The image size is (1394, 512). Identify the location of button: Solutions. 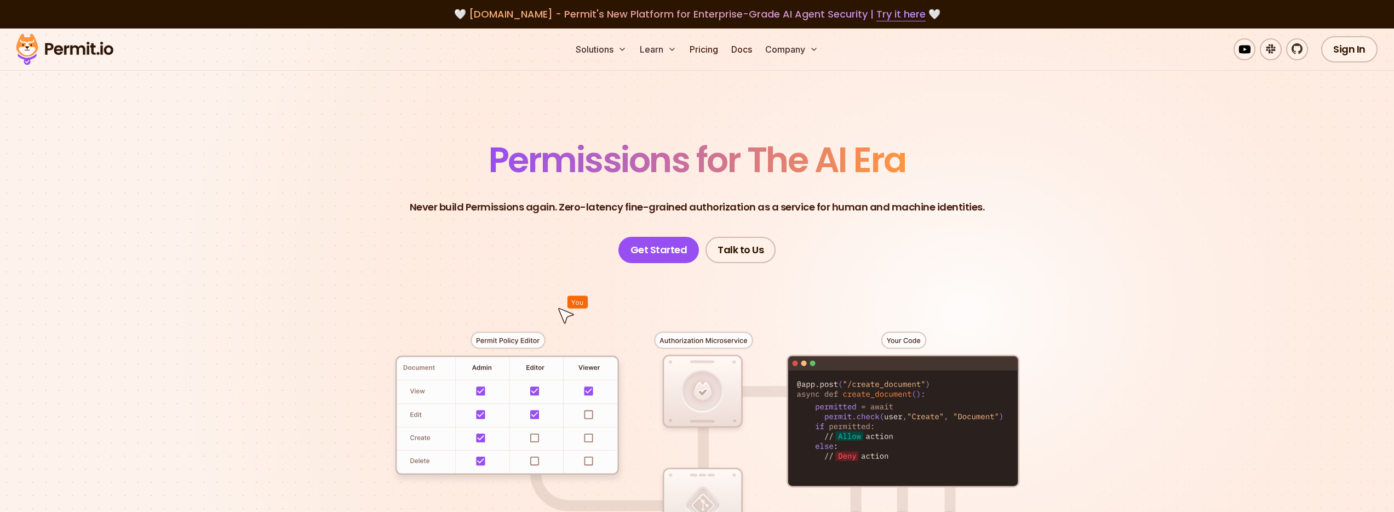
(601, 49).